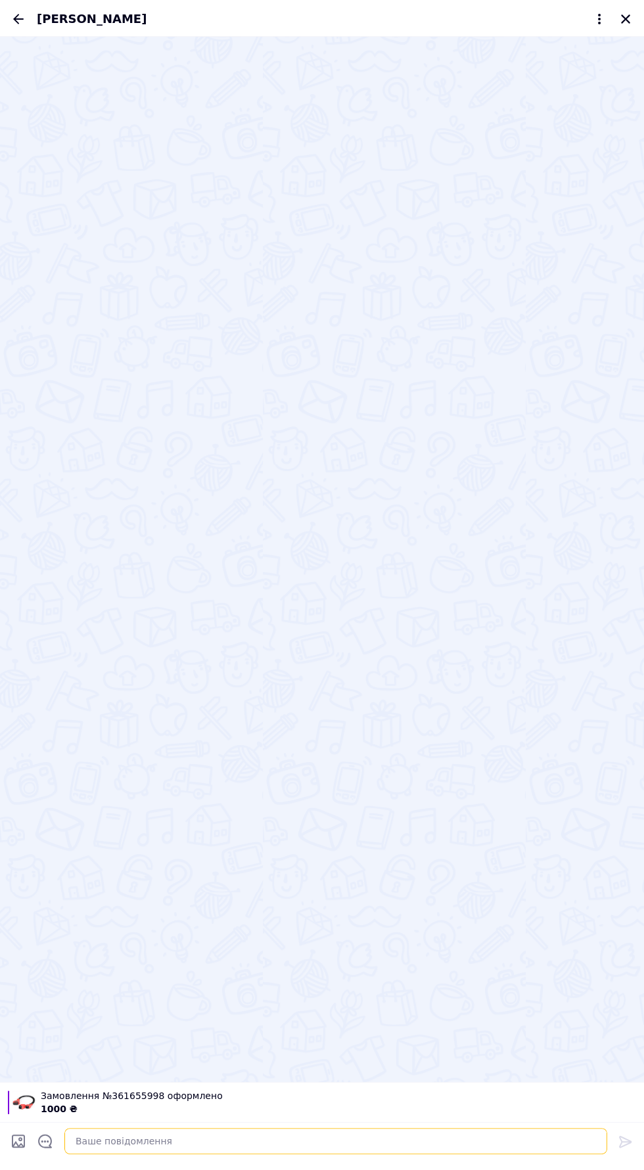  Describe the element at coordinates (59, 1109) in the screenshot. I see `span: 1000 ₴` at that location.